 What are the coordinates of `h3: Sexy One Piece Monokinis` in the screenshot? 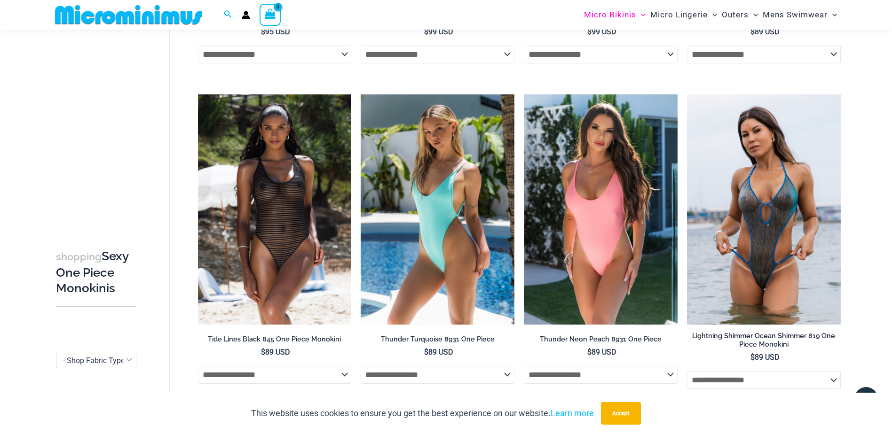 It's located at (96, 273).